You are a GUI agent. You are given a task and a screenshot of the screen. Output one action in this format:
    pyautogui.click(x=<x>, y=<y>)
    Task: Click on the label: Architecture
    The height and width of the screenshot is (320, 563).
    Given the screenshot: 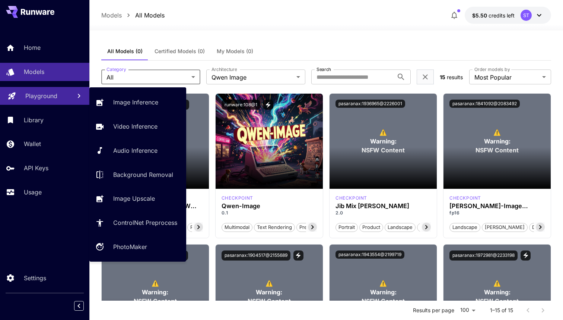 What is the action you would take?
    pyautogui.click(x=224, y=69)
    